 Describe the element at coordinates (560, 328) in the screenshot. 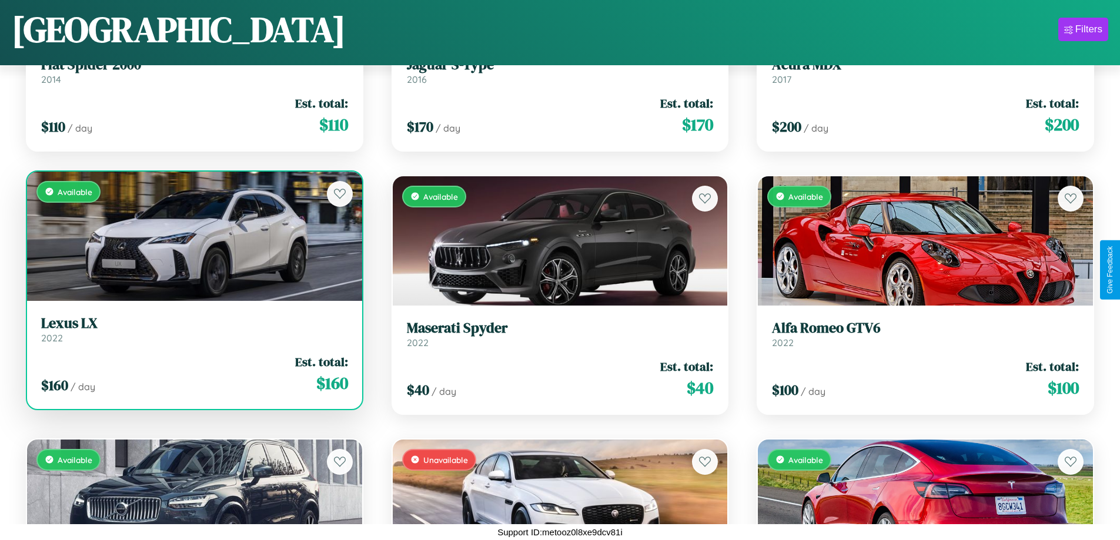

I see `h3: Maserati Spyder` at that location.